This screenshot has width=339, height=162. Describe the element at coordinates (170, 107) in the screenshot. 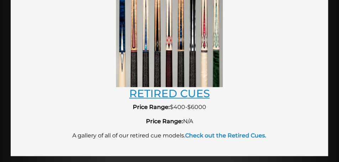

I see `p: $400-$6000` at that location.